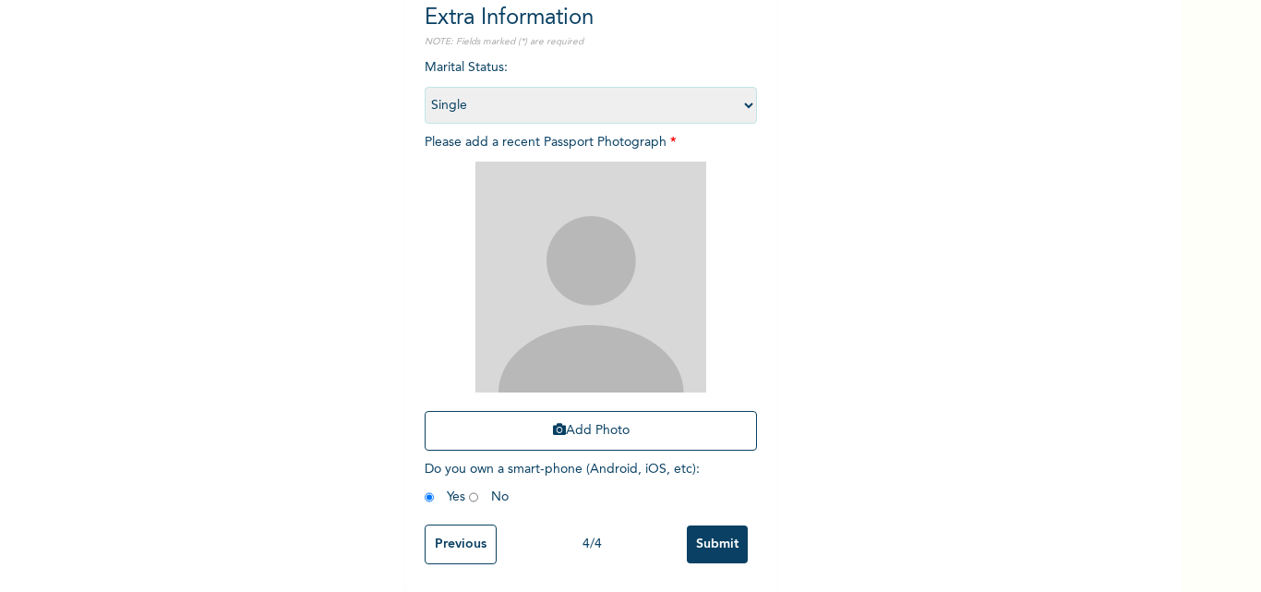  I want to click on p: NOTE: Fields marked (*) are required, so click(591, 42).